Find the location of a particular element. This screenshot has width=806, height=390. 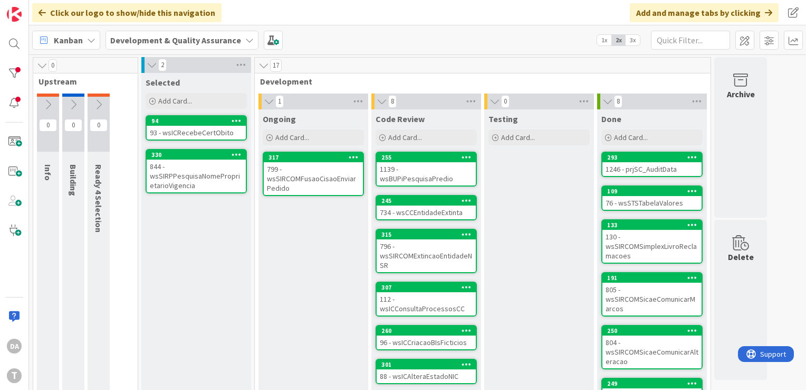

span: Info is located at coordinates (48, 172).